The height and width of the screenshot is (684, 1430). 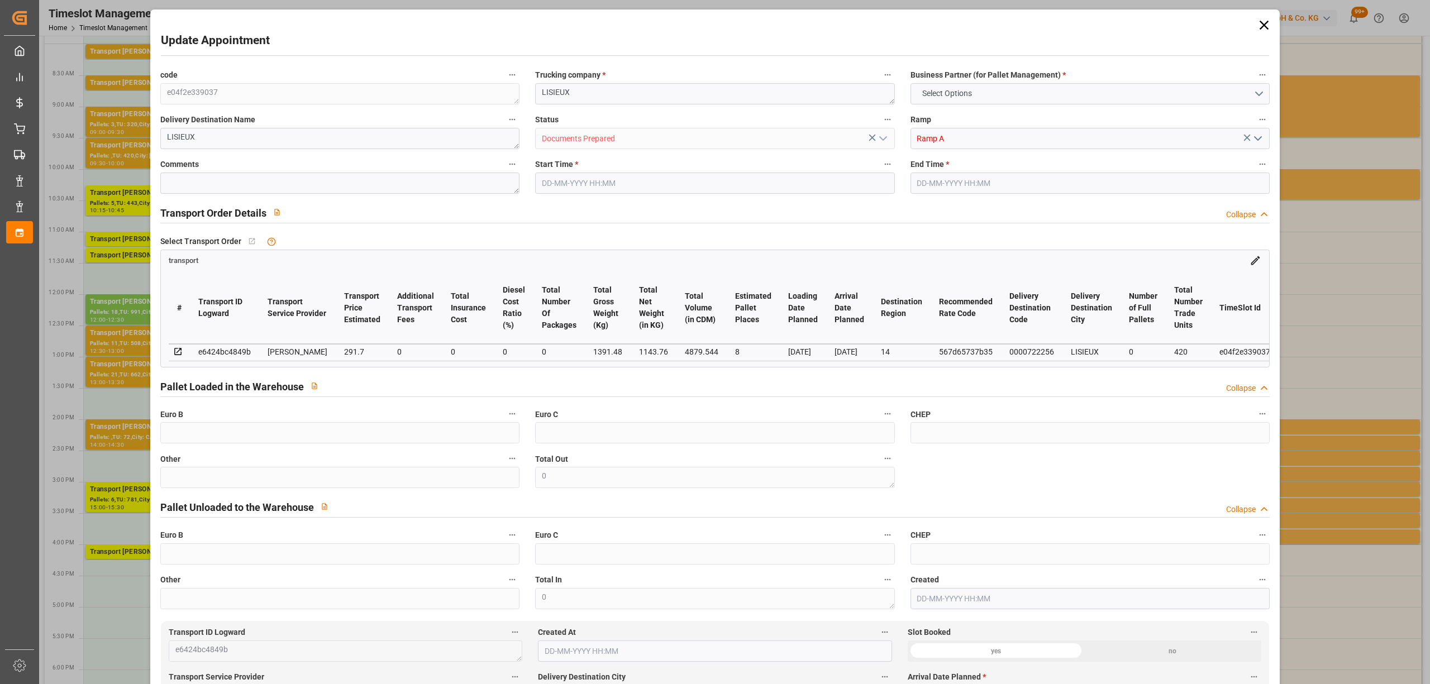 I want to click on span: Start Time, so click(x=557, y=164).